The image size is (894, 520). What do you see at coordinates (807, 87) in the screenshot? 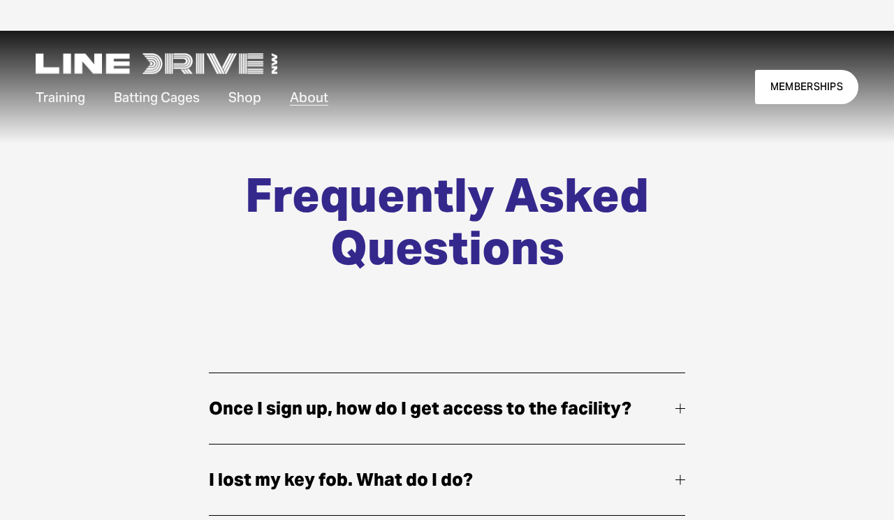
I see `a: MEMBERSHIPS` at bounding box center [807, 87].